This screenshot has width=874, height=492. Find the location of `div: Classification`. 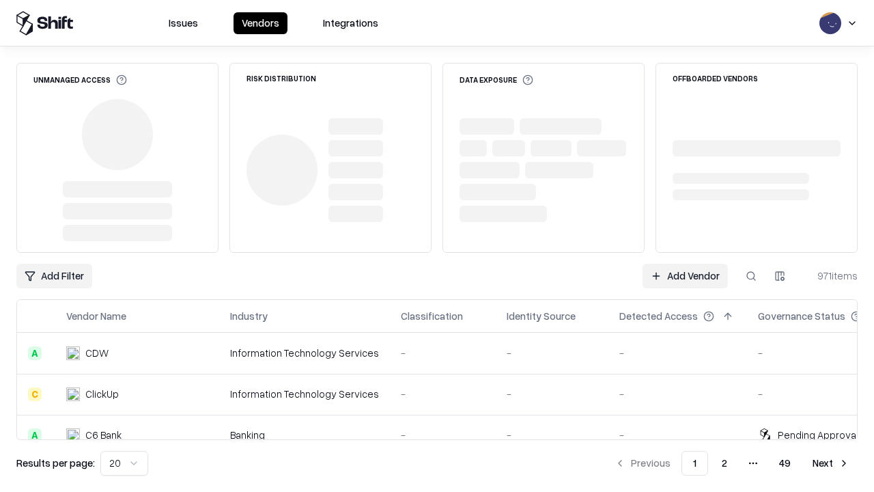

div: Classification is located at coordinates (432, 315).